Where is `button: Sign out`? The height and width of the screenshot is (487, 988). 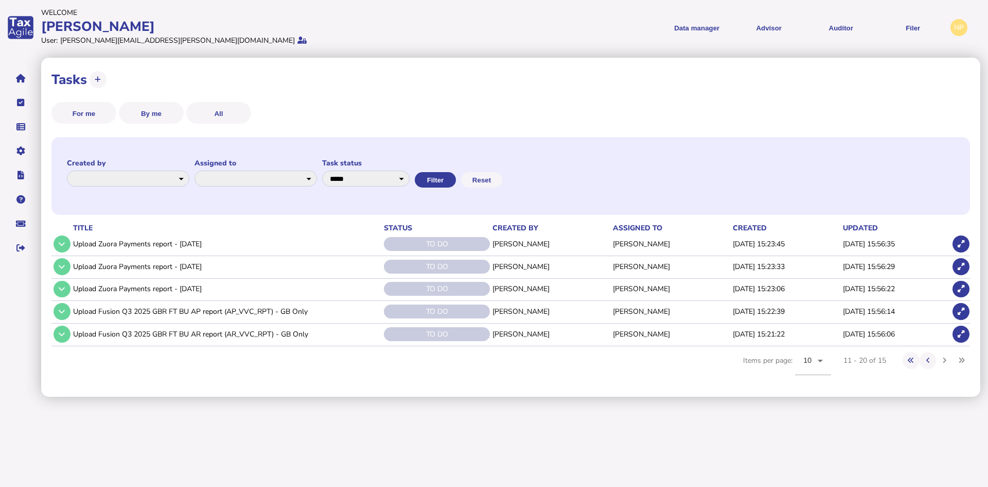
button: Sign out is located at coordinates (21, 248).